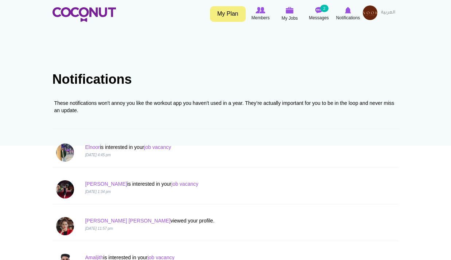 This screenshot has height=260, width=451. Describe the element at coordinates (348, 14) in the screenshot. I see `a: Notifications Notifications` at that location.